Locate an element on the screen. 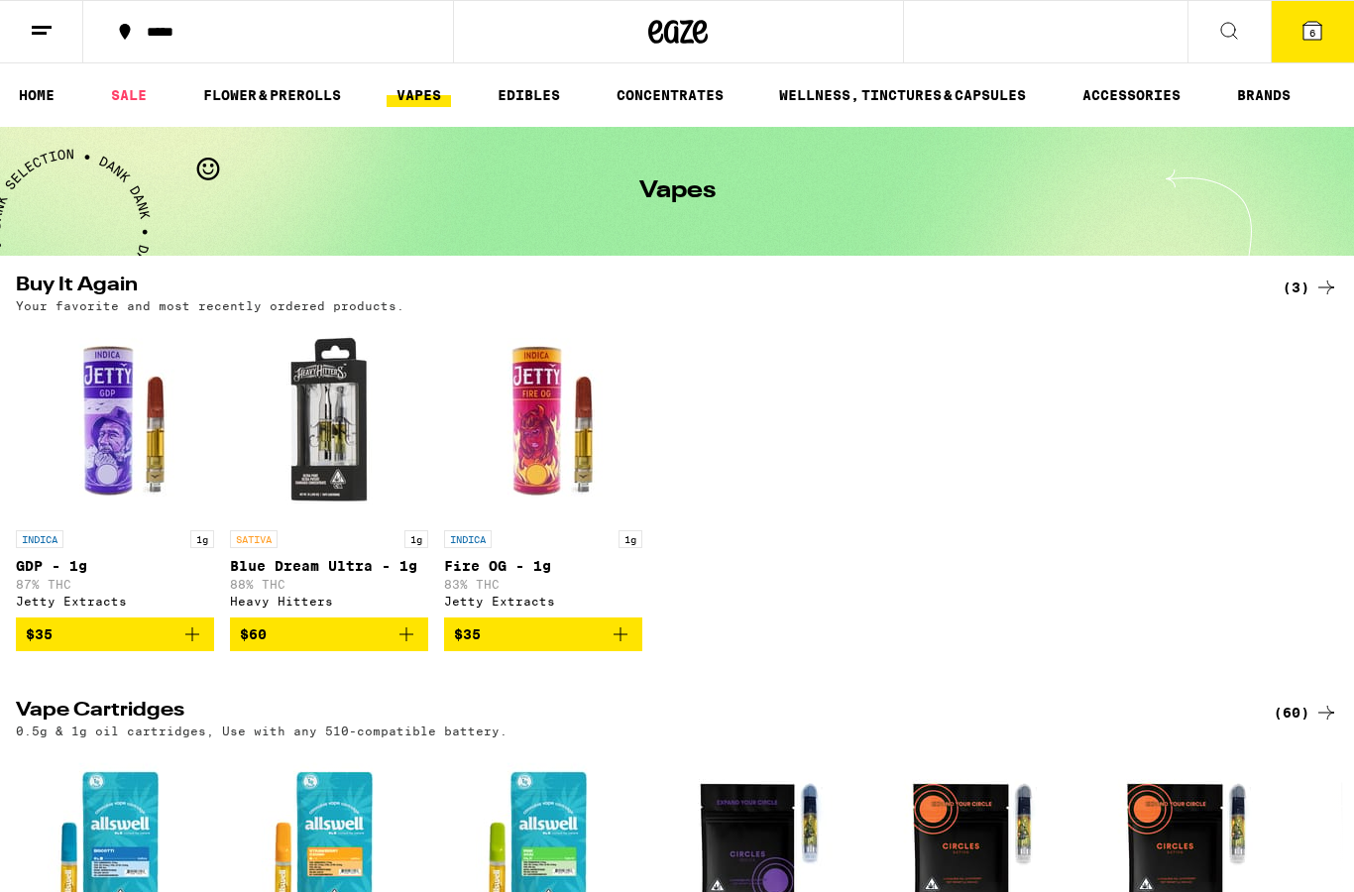  img: Jetty Extracts - GDP - 1g is located at coordinates (115, 421).